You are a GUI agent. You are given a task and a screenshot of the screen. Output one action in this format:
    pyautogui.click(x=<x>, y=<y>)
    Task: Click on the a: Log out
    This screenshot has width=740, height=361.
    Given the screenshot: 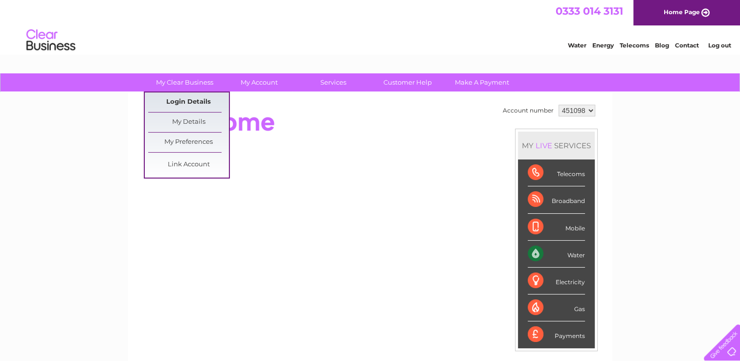 What is the action you would take?
    pyautogui.click(x=719, y=45)
    